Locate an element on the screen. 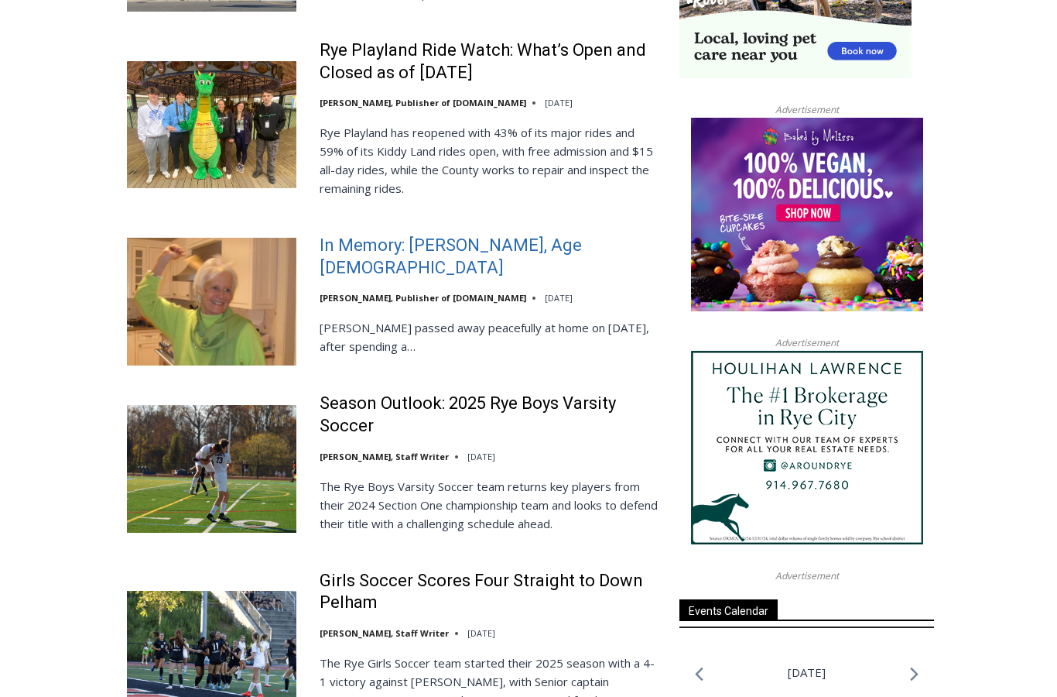 Image resolution: width=1057 pixels, height=697 pixels. a: Next month is located at coordinates (914, 673).